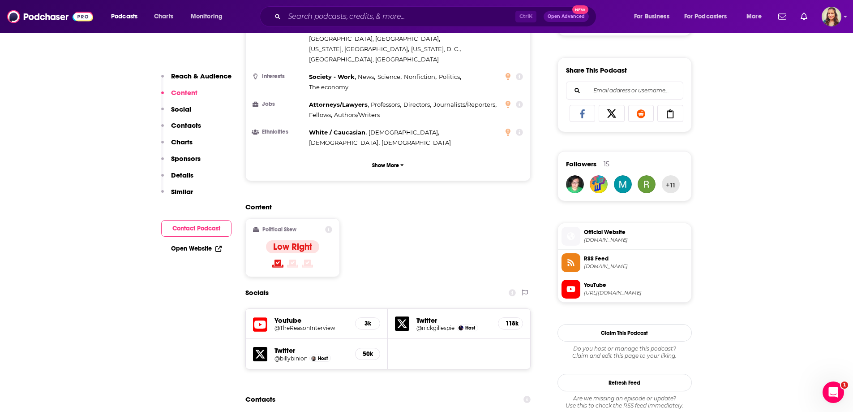  I want to click on button: Open AdvancedNew, so click(566, 17).